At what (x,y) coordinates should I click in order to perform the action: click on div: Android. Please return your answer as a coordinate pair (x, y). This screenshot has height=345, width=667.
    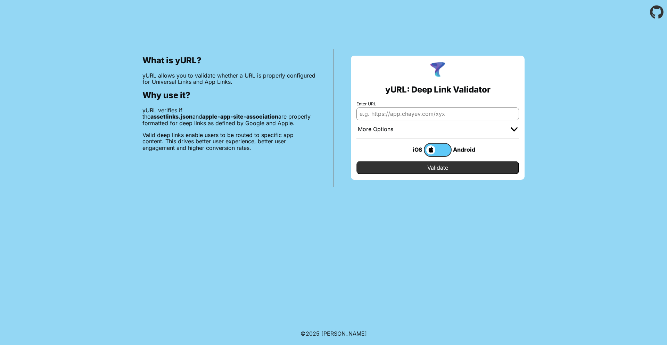
    Looking at the image, I should click on (466, 149).